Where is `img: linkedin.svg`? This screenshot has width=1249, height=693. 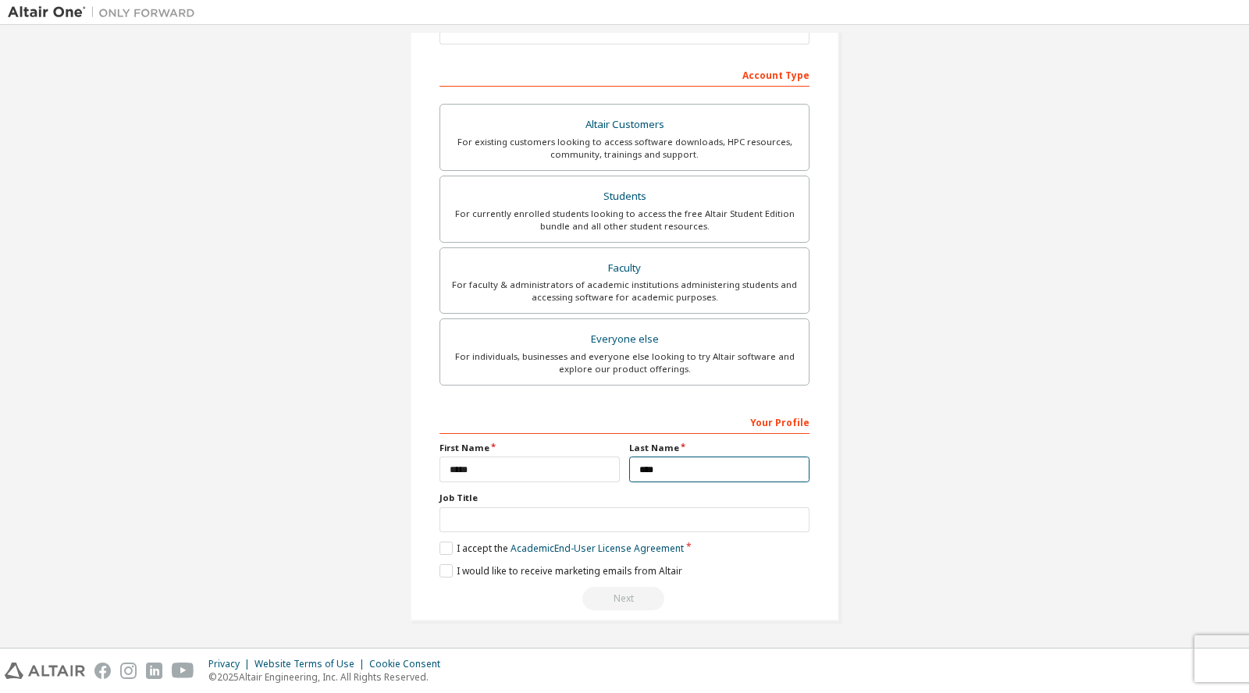
img: linkedin.svg is located at coordinates (154, 671).